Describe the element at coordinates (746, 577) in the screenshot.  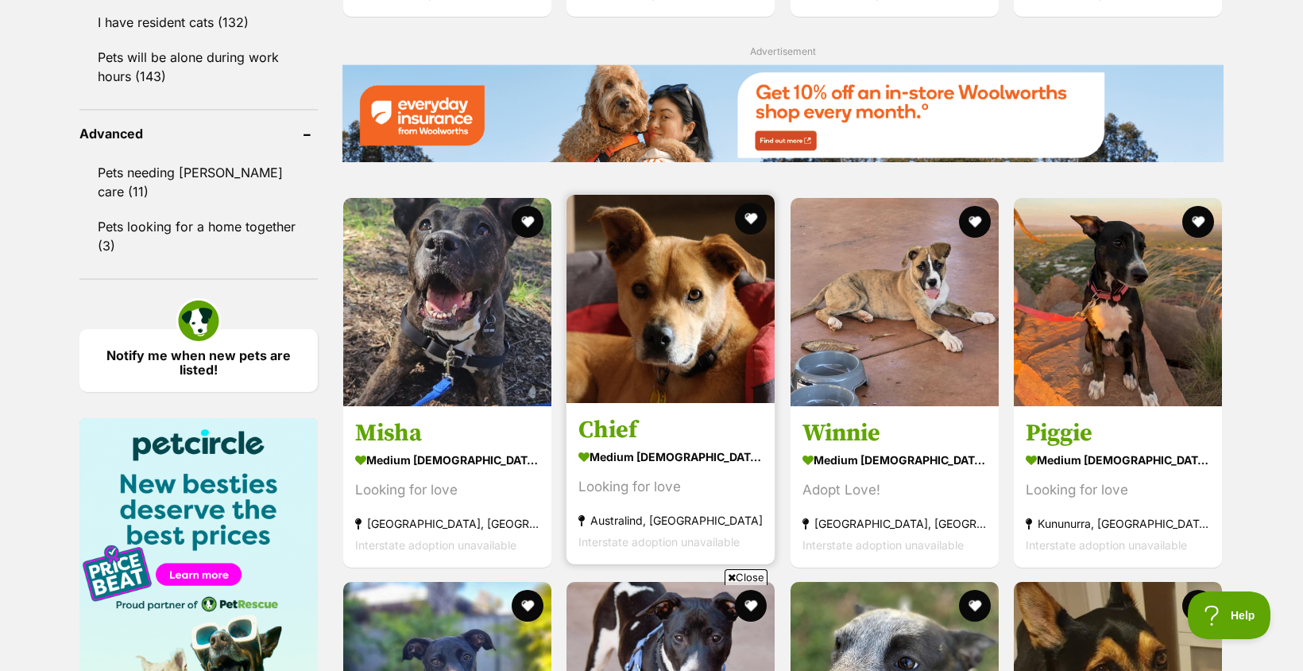
I see `span: Close` at that location.